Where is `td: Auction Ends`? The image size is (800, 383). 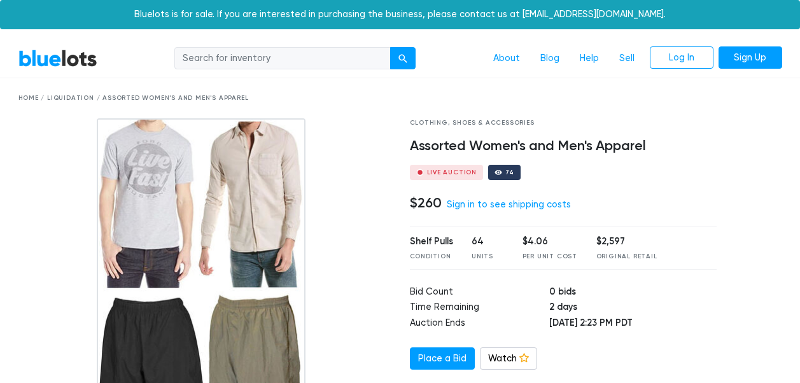
td: Auction Ends is located at coordinates (479, 324).